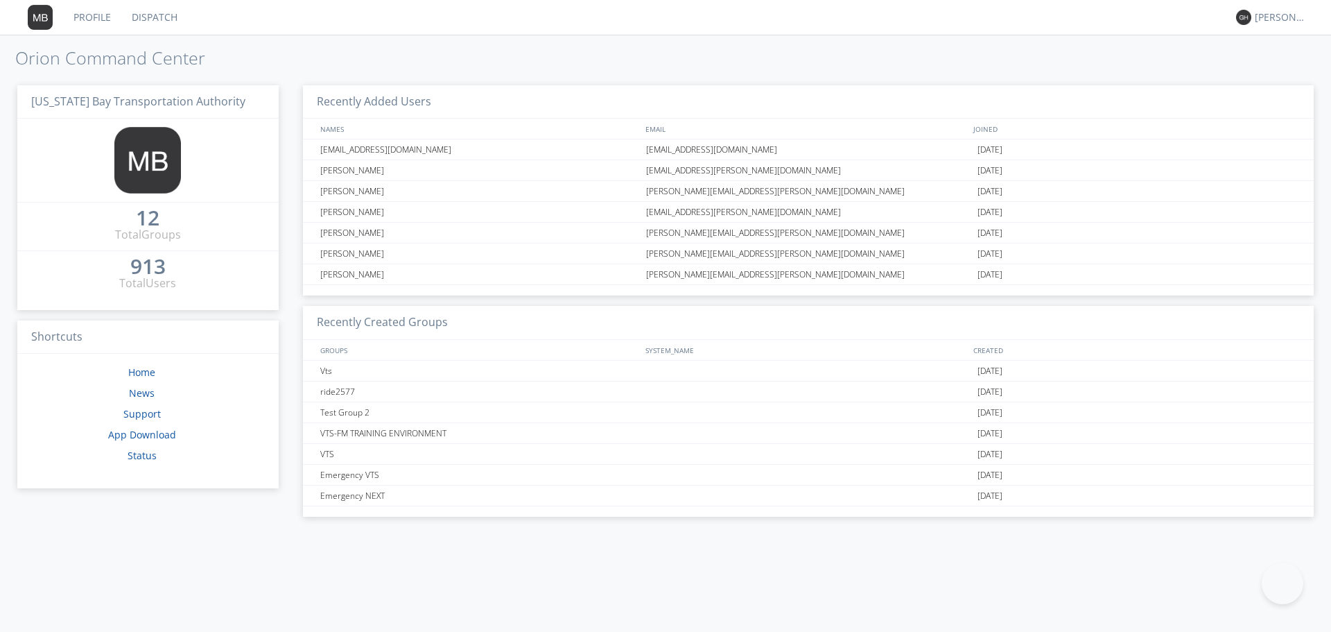 This screenshot has width=1331, height=632. What do you see at coordinates (808, 322) in the screenshot?
I see `h3: Recently Created Groups` at bounding box center [808, 322].